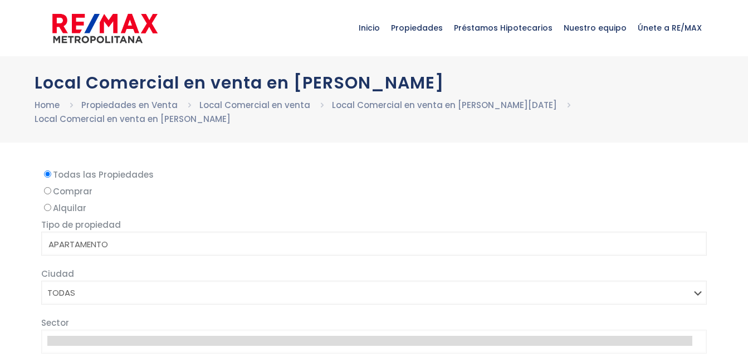 Image resolution: width=748 pixels, height=362 pixels. Describe the element at coordinates (47, 191) in the screenshot. I see `input: Comprar` at that location.